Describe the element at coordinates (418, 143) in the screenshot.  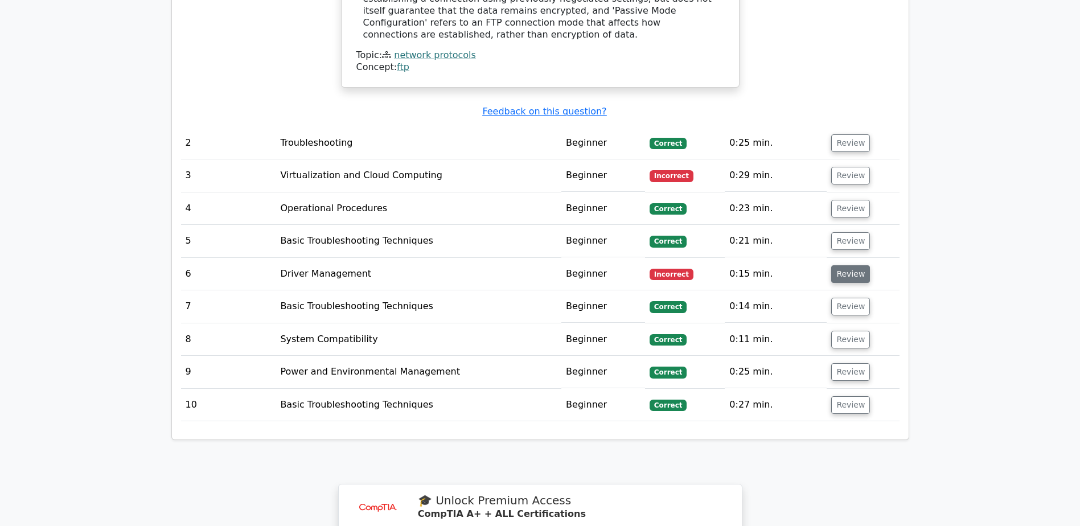
I see `td: Troubleshooting` at that location.